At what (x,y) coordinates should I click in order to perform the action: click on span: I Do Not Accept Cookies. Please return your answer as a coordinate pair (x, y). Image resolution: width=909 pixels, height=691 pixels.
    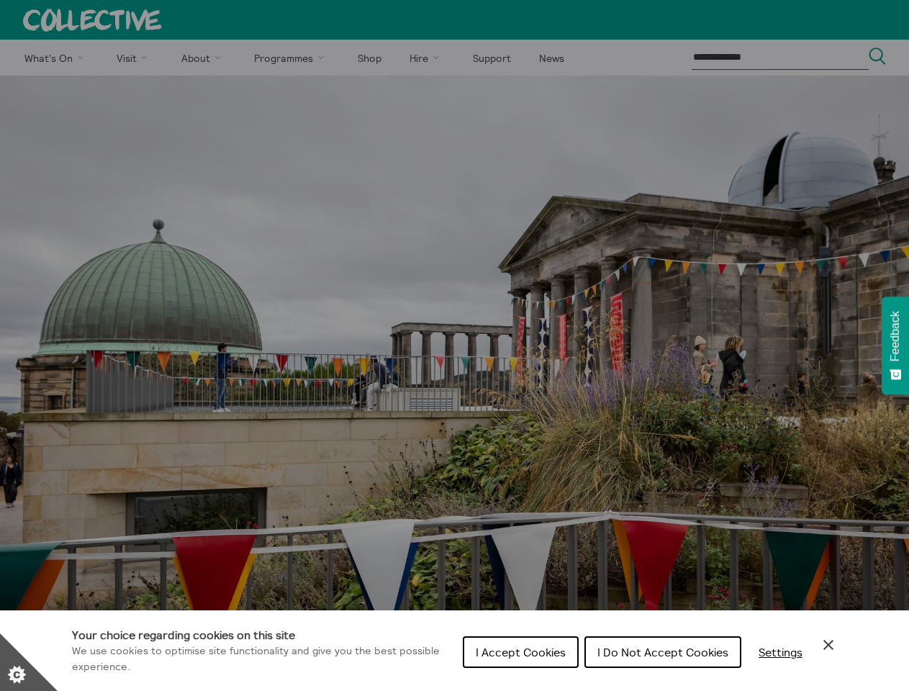
    Looking at the image, I should click on (663, 652).